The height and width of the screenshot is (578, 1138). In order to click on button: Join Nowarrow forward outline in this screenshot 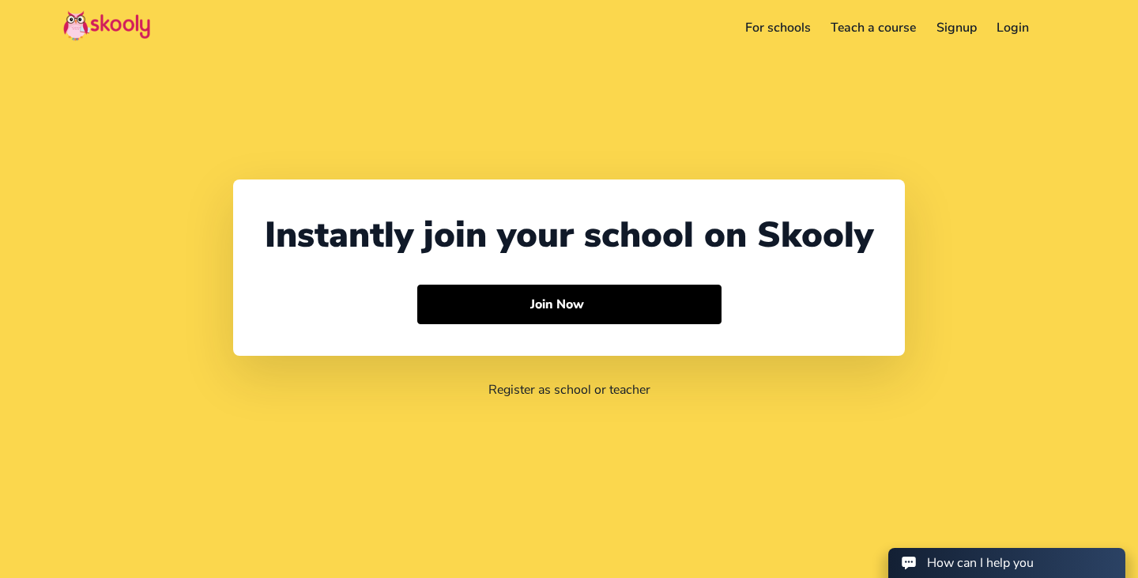, I will do `click(569, 304)`.